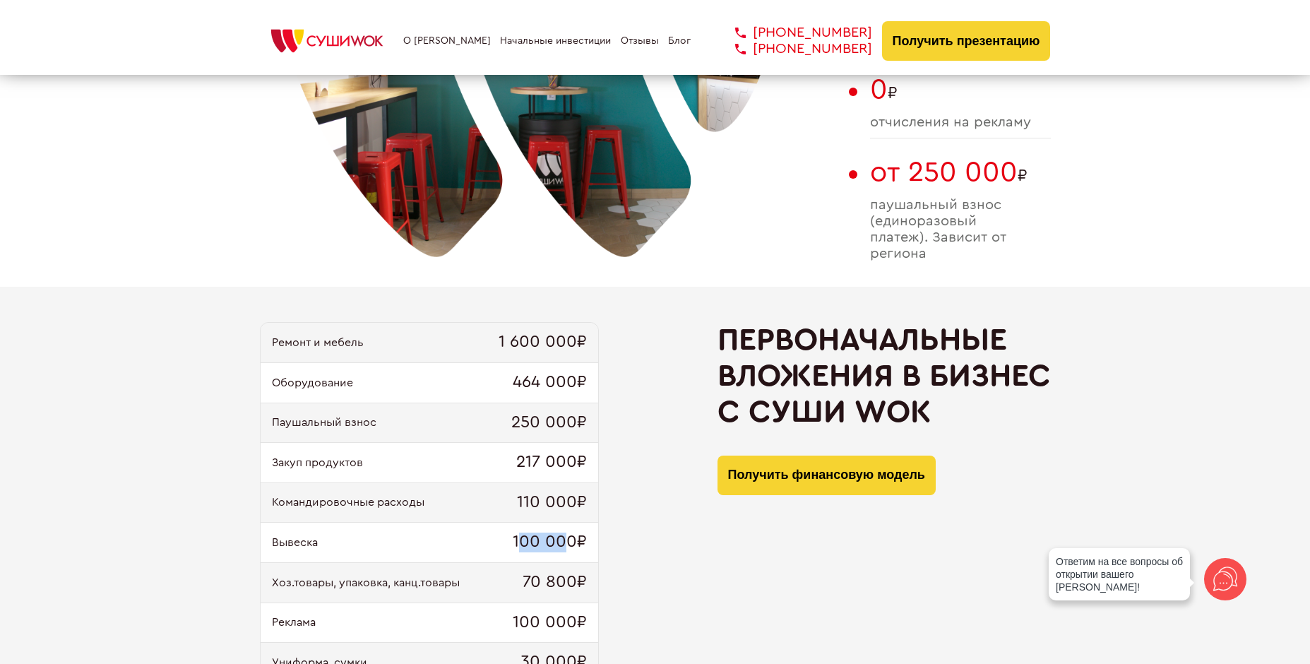  I want to click on span: Хоз.товары, упаковка, канц.товары, so click(366, 583).